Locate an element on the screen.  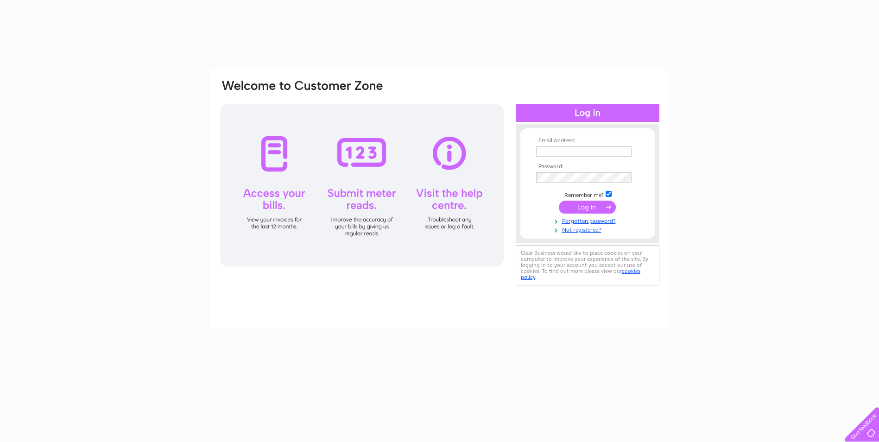
th: Email Address: is located at coordinates (588, 141).